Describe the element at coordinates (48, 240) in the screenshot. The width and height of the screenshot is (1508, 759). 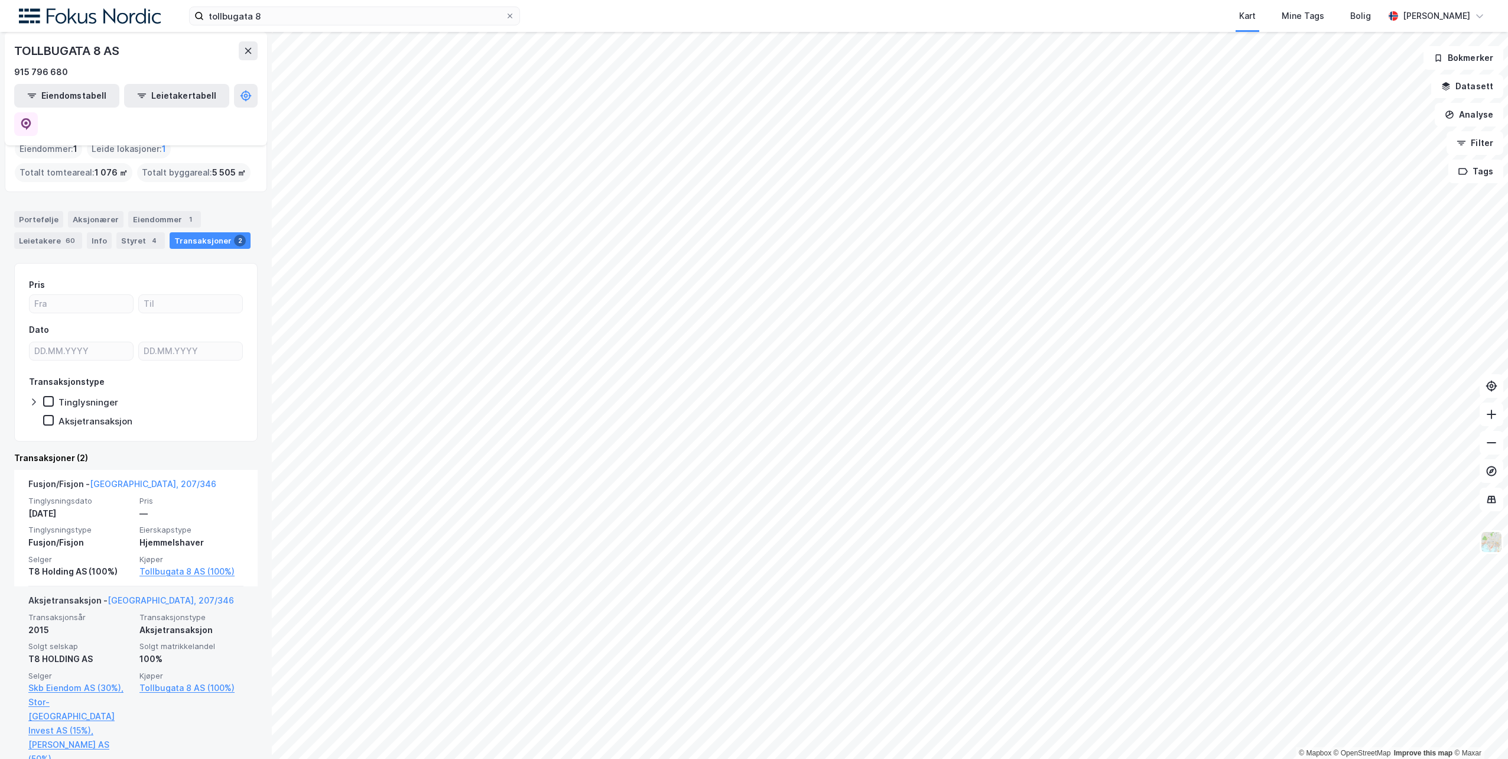
I see `div: Leietakere` at that location.